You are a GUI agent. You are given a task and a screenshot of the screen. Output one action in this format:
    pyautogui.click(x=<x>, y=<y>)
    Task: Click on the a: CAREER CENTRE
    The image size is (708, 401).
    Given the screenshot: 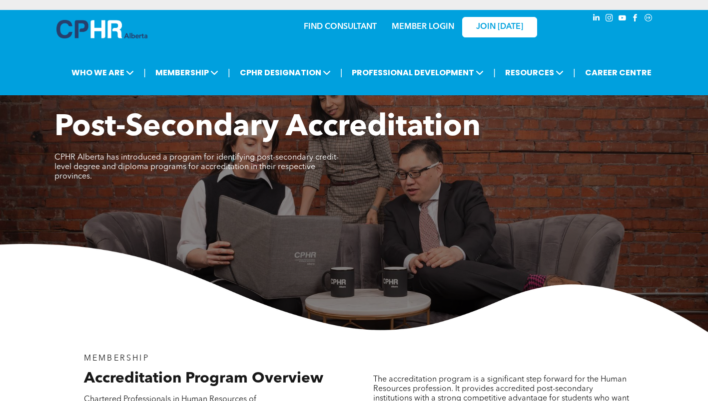 What is the action you would take?
    pyautogui.click(x=618, y=72)
    